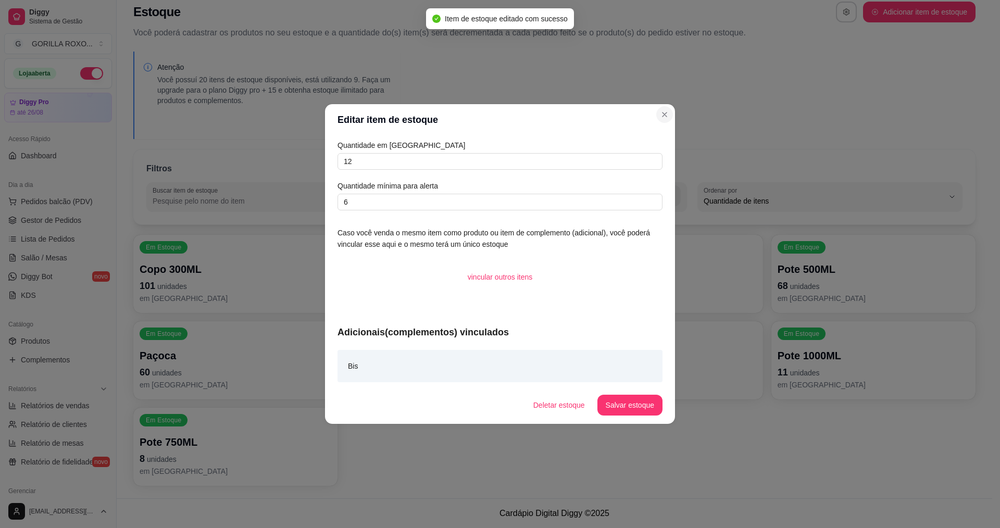 This screenshot has width=1000, height=528. Describe the element at coordinates (500, 332) in the screenshot. I see `article: Adicionais(complementos) vinculados` at that location.